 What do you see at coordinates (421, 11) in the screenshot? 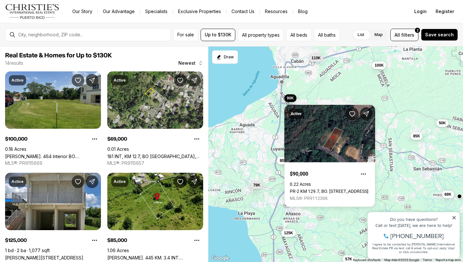
I see `button: Login` at bounding box center [421, 11].